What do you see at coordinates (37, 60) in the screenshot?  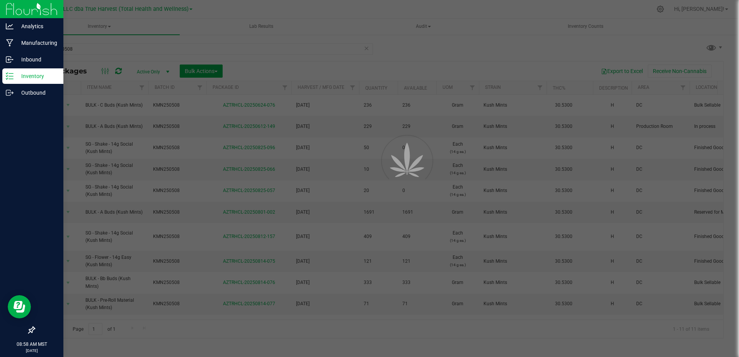 I see `p: Inbound` at bounding box center [37, 60].